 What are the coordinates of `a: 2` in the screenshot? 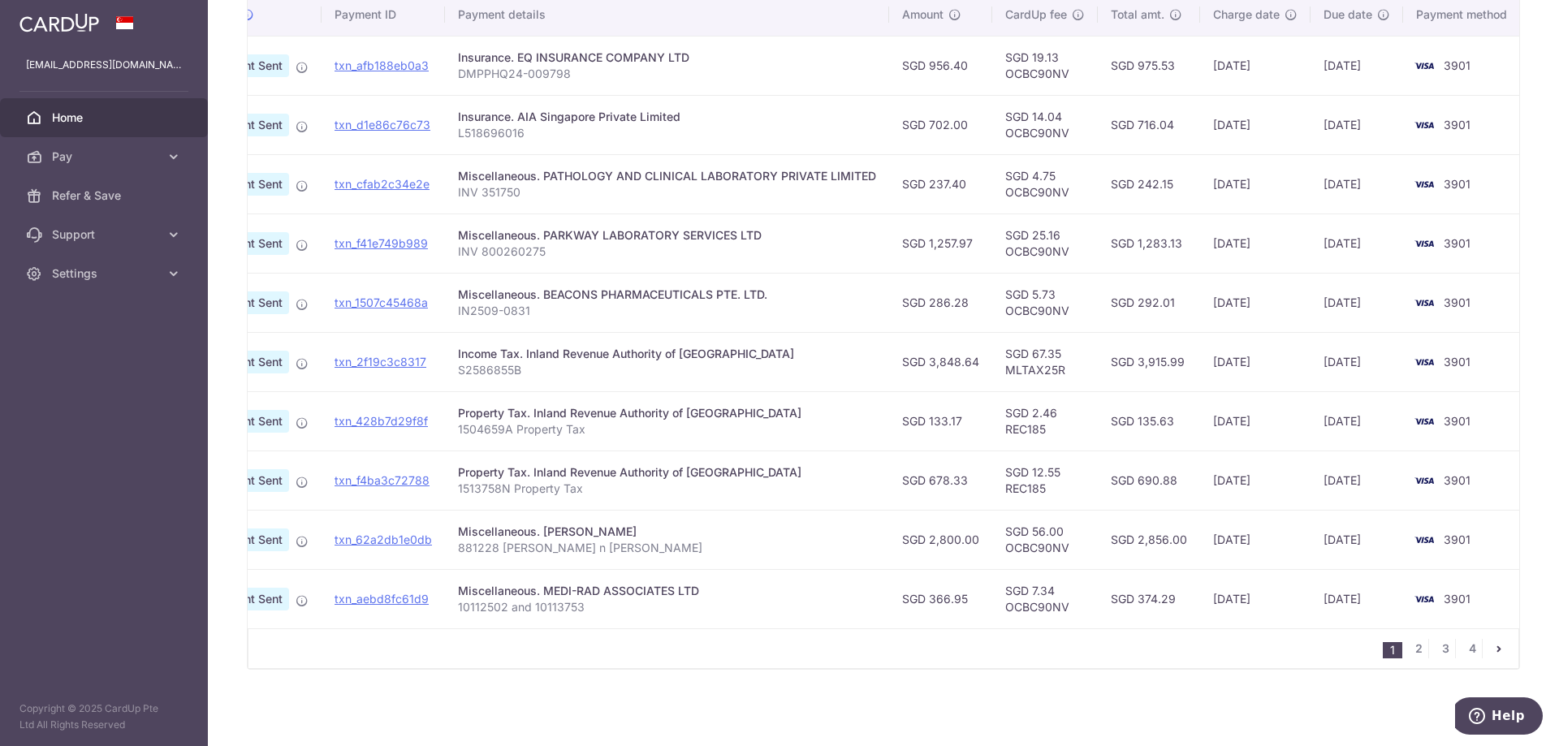 It's located at (1418, 649).